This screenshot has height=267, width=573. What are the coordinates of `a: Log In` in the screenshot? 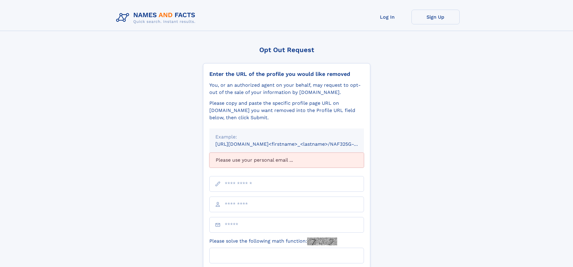 It's located at (388, 17).